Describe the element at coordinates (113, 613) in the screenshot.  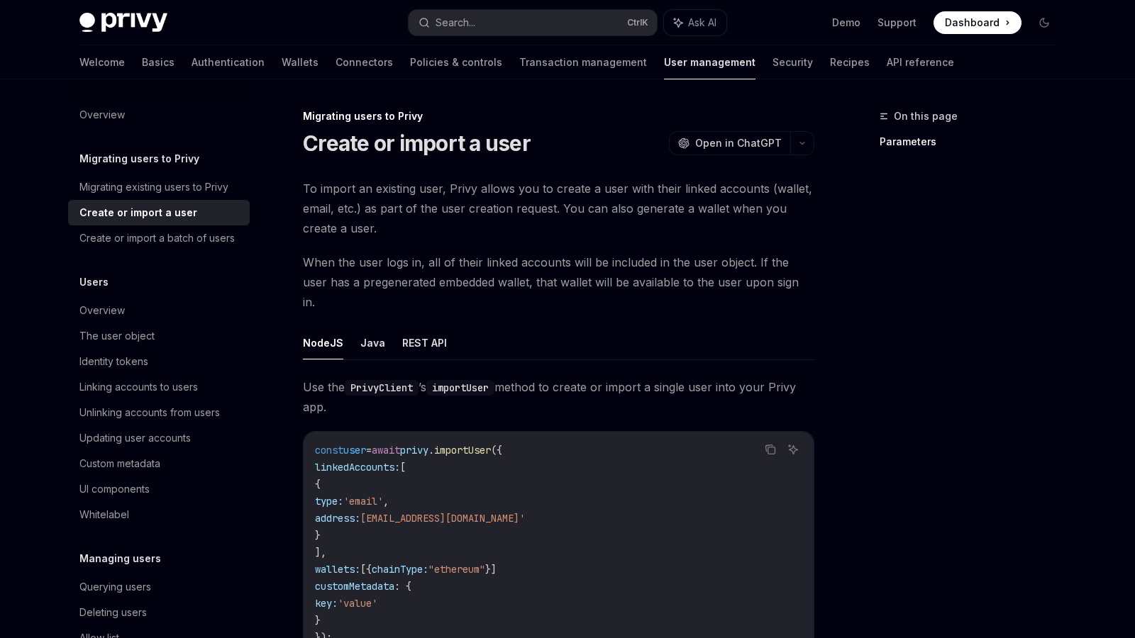
I see `div: Deleting users` at that location.